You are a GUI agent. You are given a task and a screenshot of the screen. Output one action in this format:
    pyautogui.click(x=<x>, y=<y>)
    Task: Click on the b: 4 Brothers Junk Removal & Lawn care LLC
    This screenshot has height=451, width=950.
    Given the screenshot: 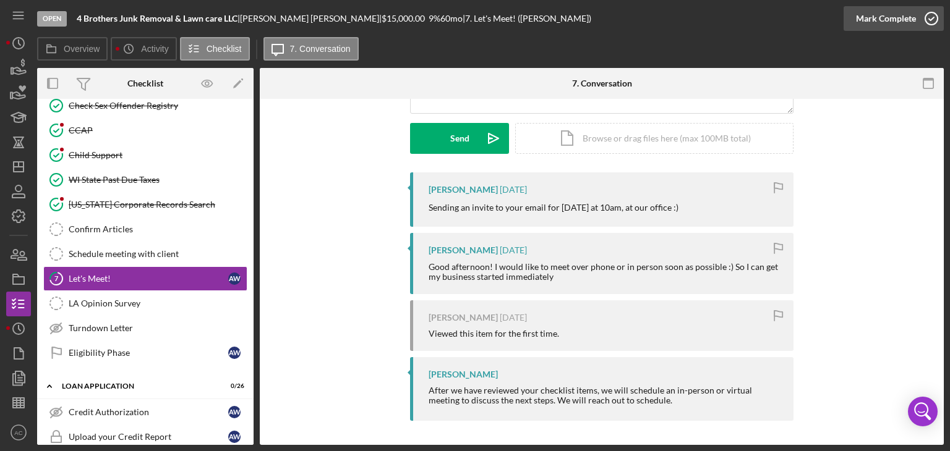 What is the action you would take?
    pyautogui.click(x=157, y=18)
    